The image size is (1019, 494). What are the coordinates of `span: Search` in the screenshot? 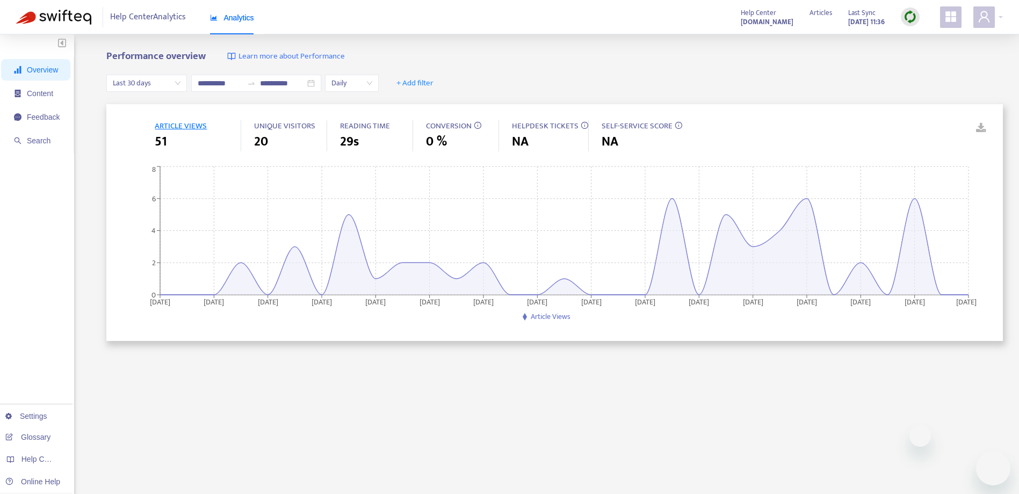 It's located at (39, 141).